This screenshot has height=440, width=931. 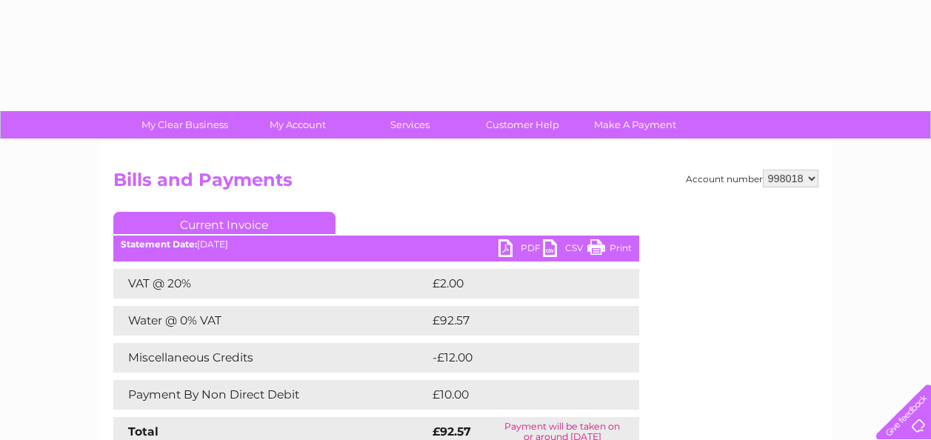 I want to click on b: Statement Date:, so click(x=159, y=244).